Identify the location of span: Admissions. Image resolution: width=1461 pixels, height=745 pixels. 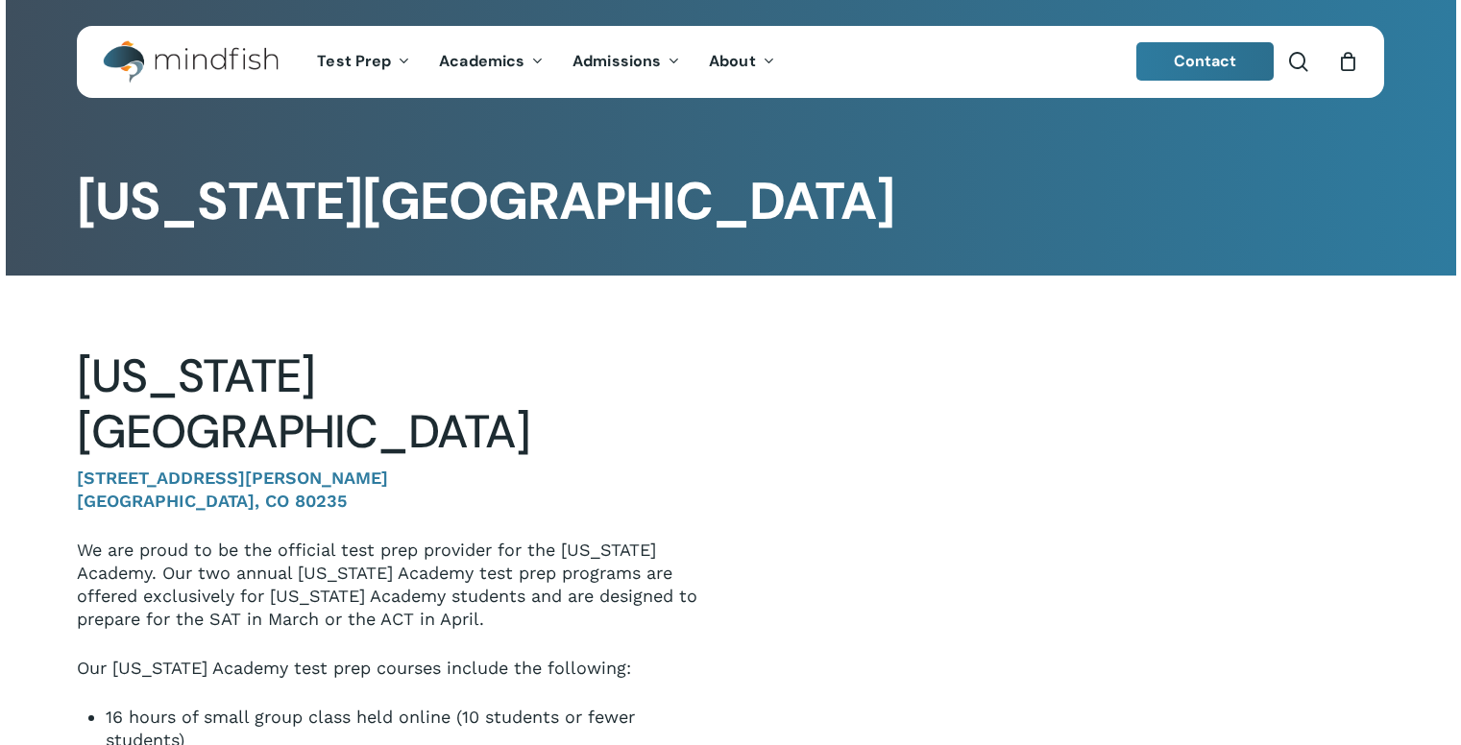
(617, 61).